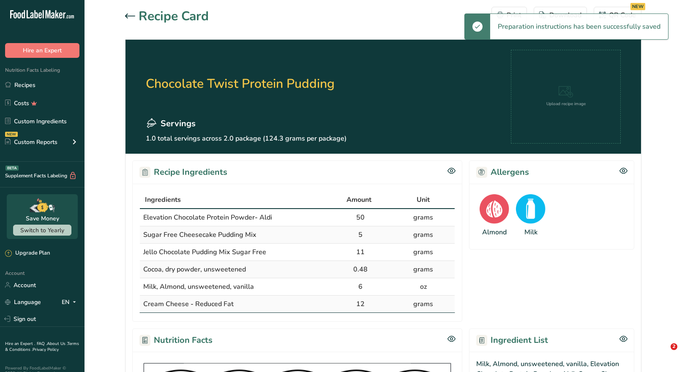 Image resolution: width=682 pixels, height=372 pixels. I want to click on button: Print, so click(509, 15).